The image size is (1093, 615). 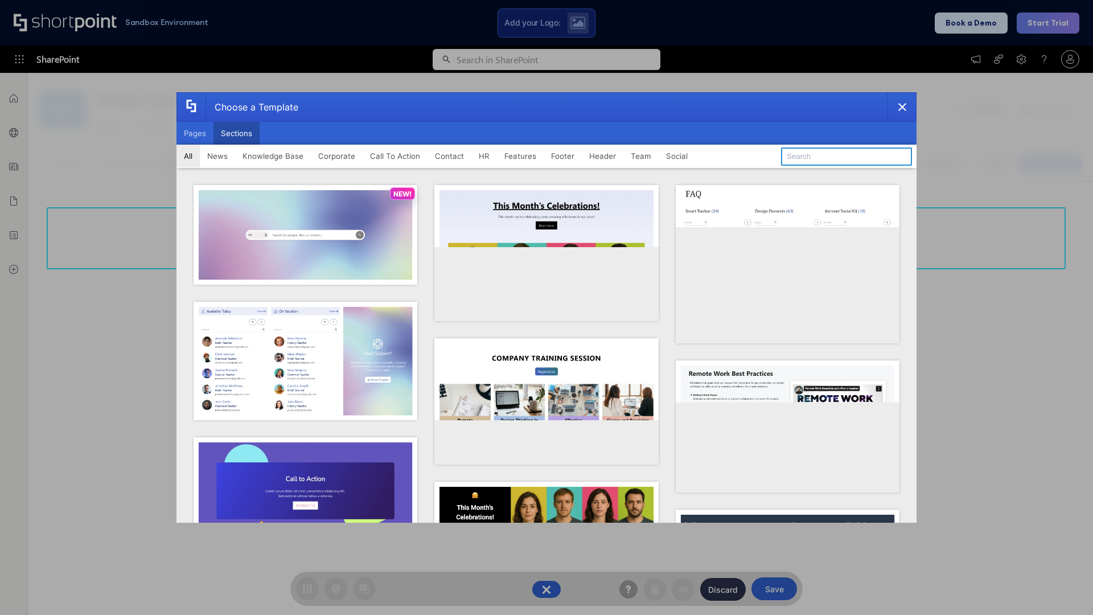 What do you see at coordinates (520, 156) in the screenshot?
I see `button: Features` at bounding box center [520, 156].